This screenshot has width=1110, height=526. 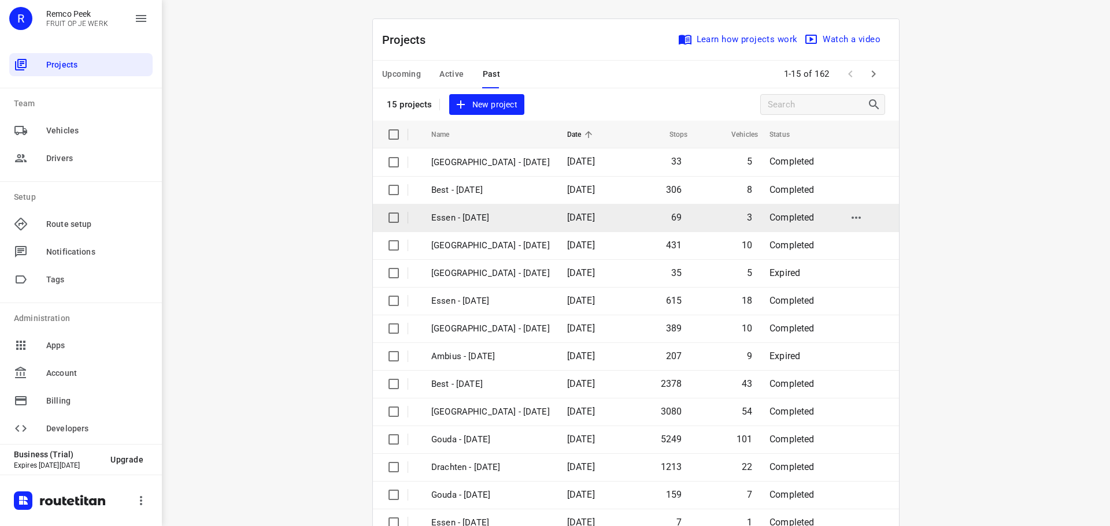 What do you see at coordinates (676, 161) in the screenshot?
I see `span: 33` at bounding box center [676, 161].